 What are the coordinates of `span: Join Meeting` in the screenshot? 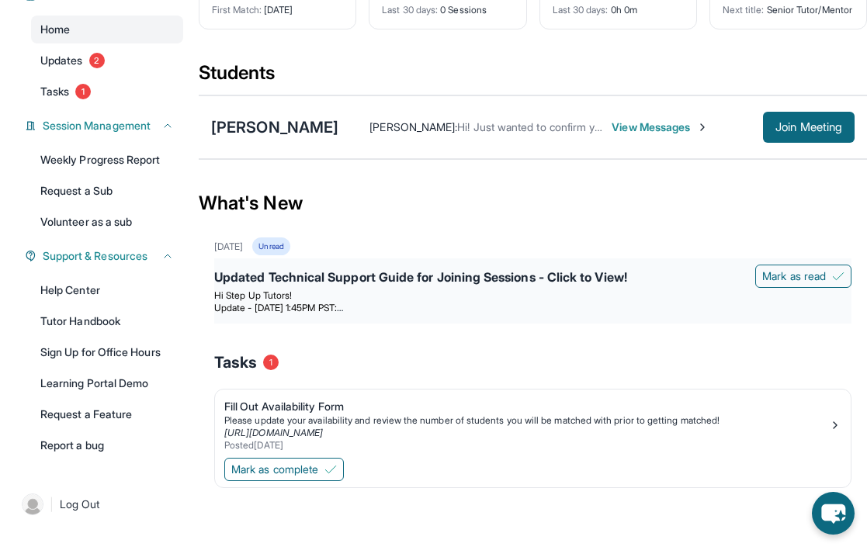 It's located at (809, 127).